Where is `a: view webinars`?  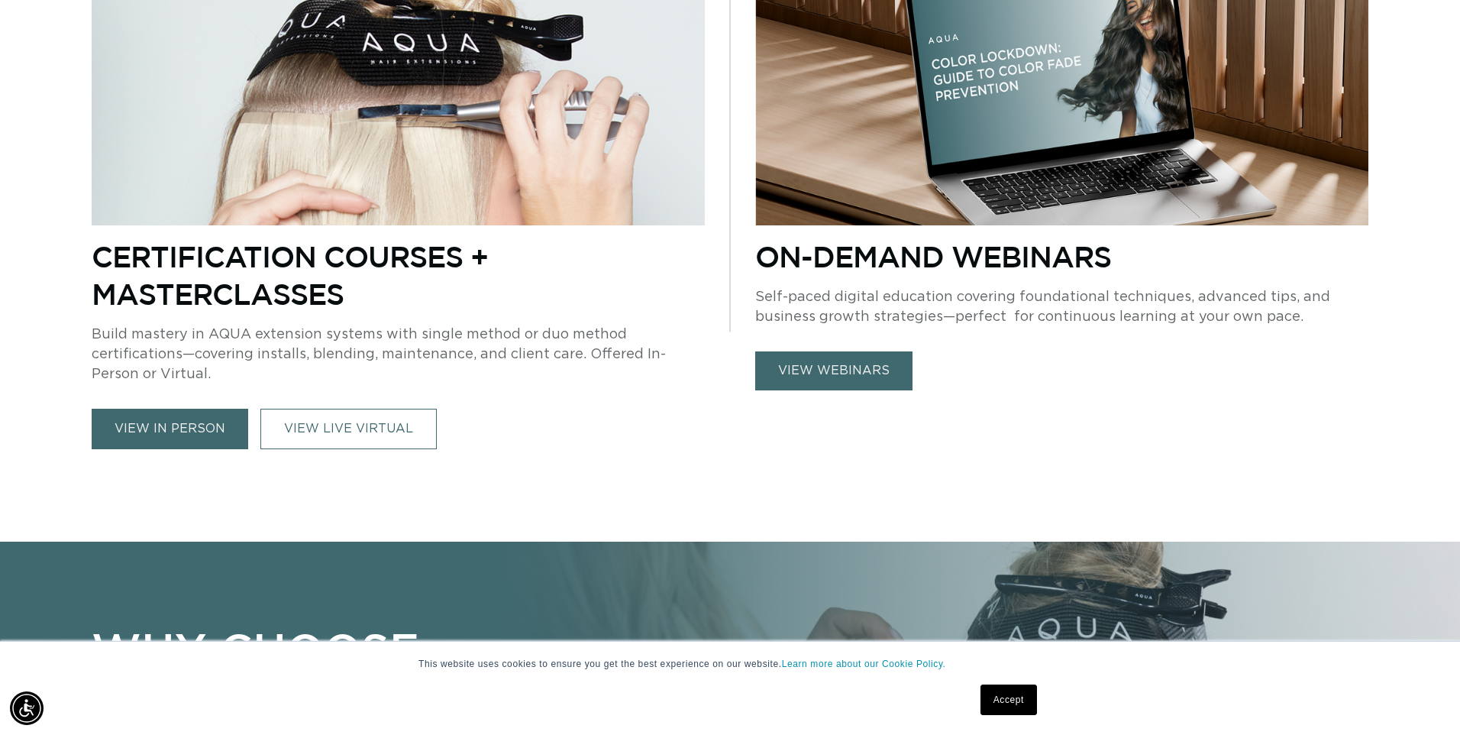 a: view webinars is located at coordinates (834, 370).